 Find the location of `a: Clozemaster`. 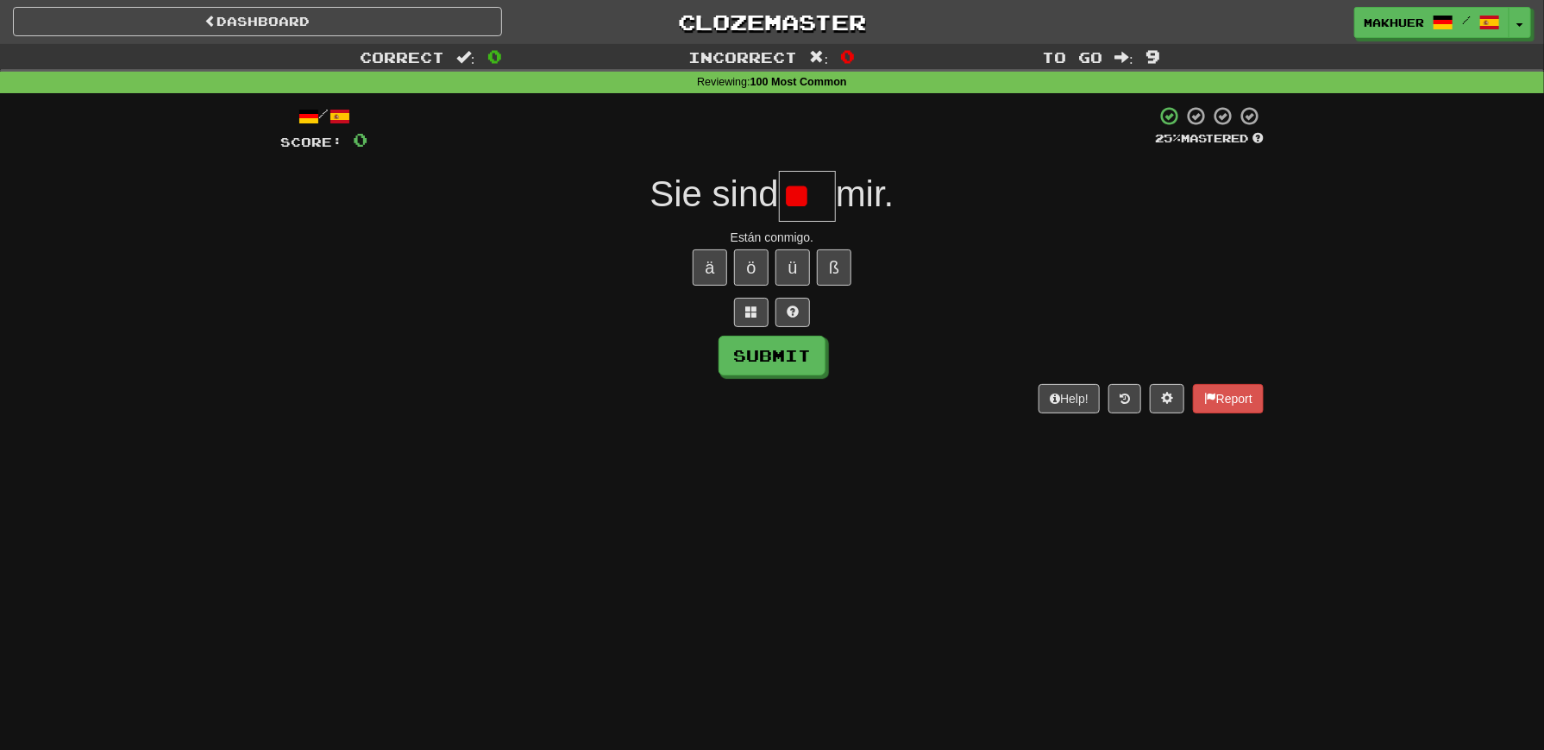

a: Clozemaster is located at coordinates (772, 22).